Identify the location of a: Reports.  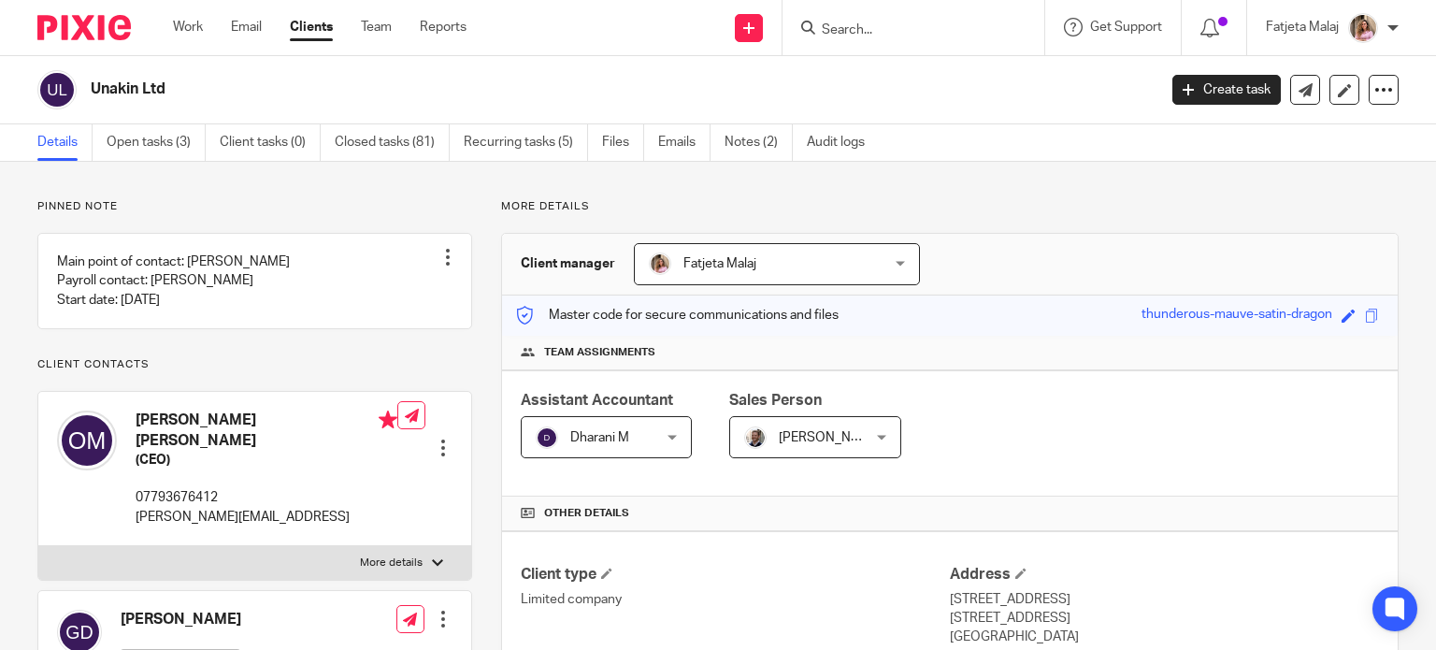
(443, 27).